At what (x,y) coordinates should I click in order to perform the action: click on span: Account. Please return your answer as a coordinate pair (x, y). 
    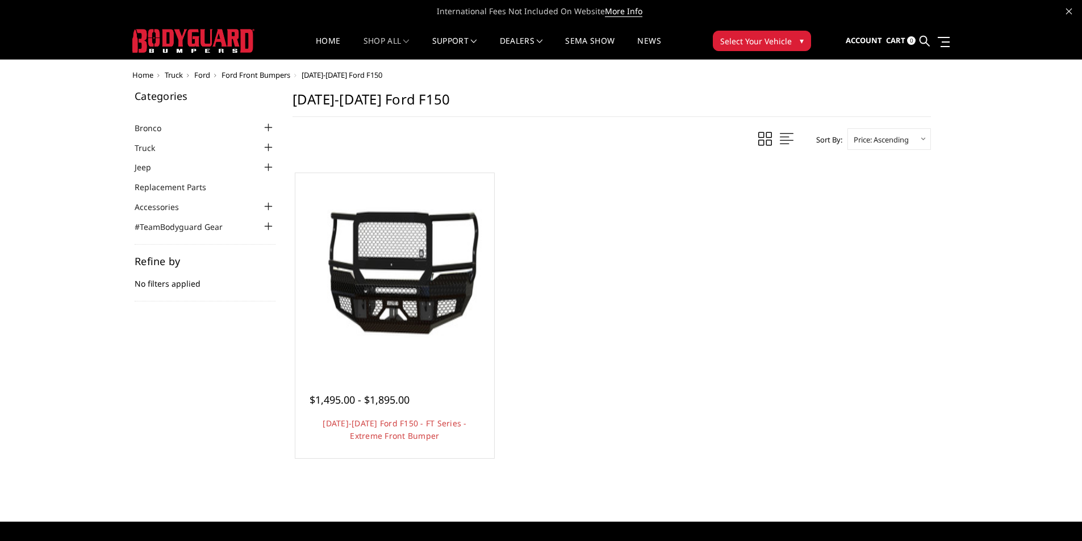
    Looking at the image, I should click on (864, 40).